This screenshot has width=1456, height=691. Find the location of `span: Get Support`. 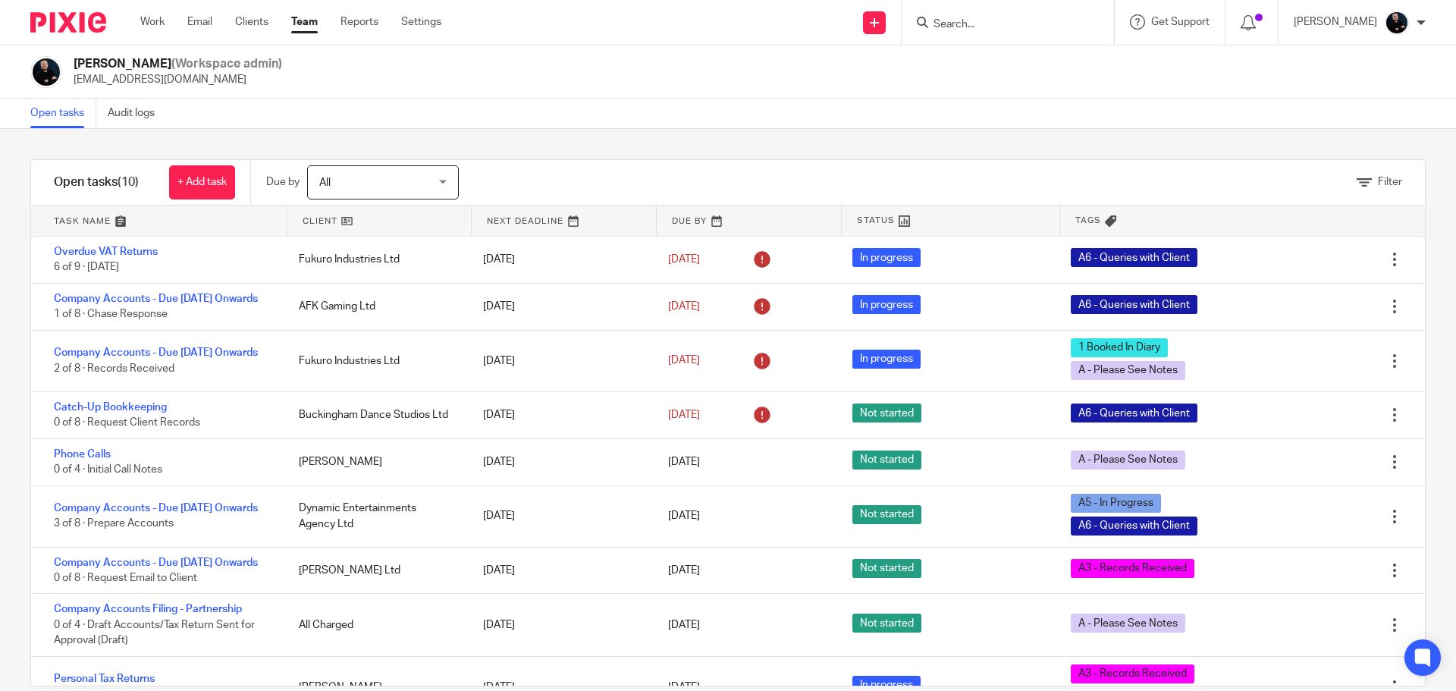

span: Get Support is located at coordinates (1180, 22).